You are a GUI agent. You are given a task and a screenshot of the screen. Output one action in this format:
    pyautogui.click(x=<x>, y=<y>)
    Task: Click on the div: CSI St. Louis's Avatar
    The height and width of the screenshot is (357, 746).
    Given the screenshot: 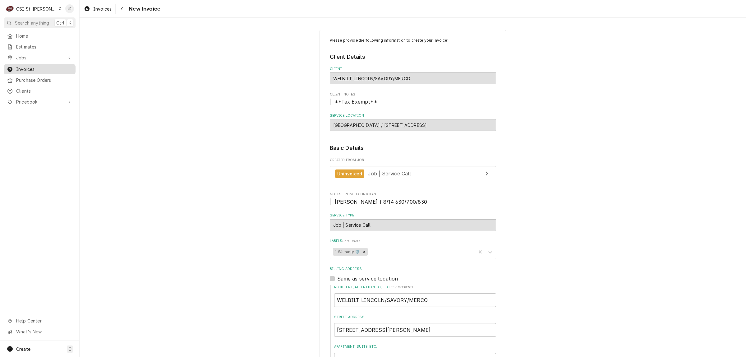 What is the action you would take?
    pyautogui.click(x=10, y=9)
    